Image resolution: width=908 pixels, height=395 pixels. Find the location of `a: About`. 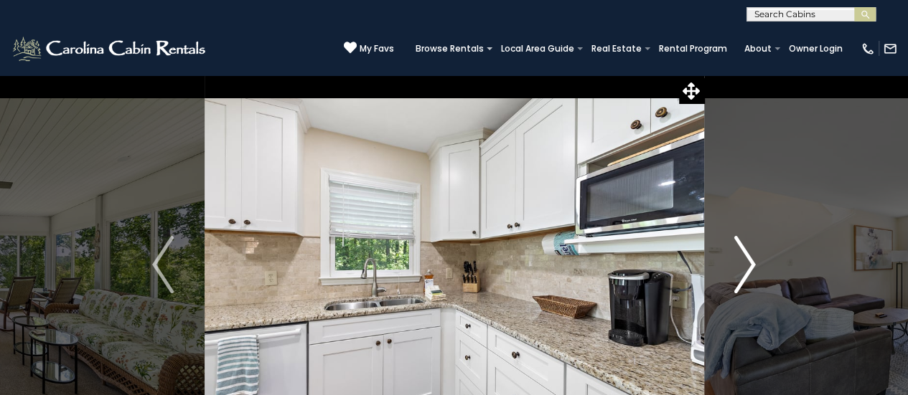

a: About is located at coordinates (758, 49).